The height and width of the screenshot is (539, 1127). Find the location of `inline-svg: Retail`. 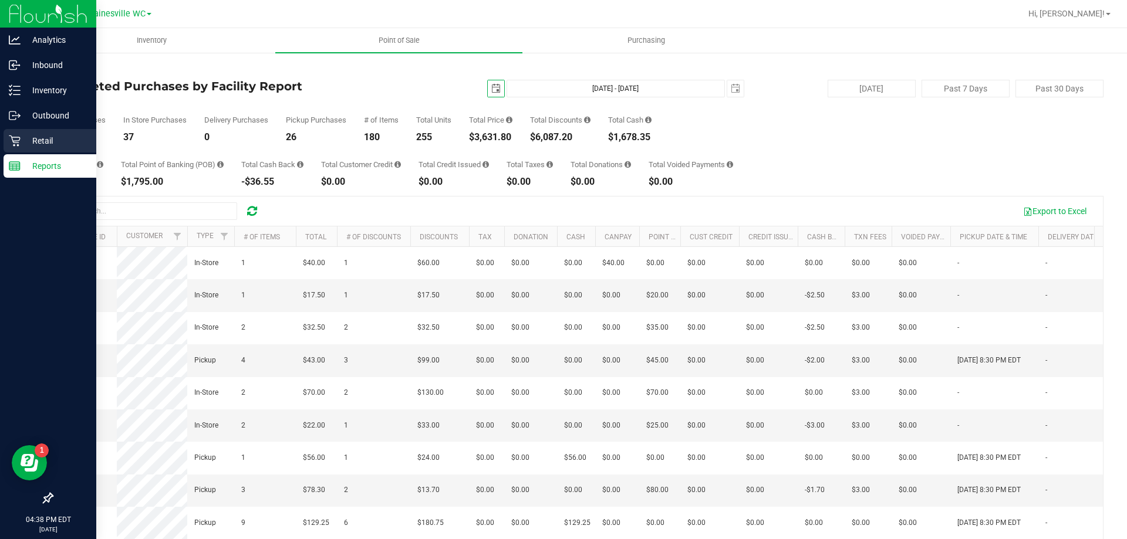

inline-svg: Retail is located at coordinates (15, 141).